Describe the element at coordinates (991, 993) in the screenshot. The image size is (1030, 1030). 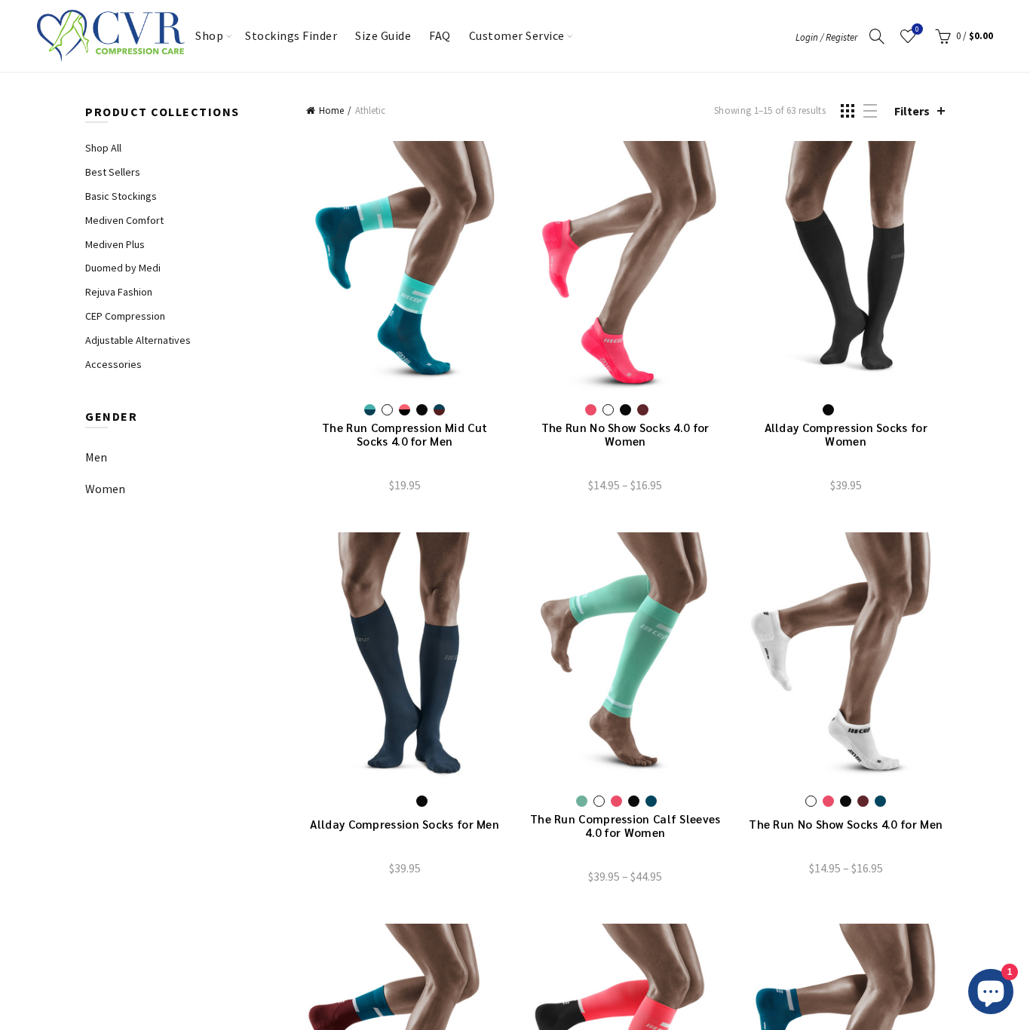
I see `inbox-online-store-chat: Shopify online store chat` at that location.